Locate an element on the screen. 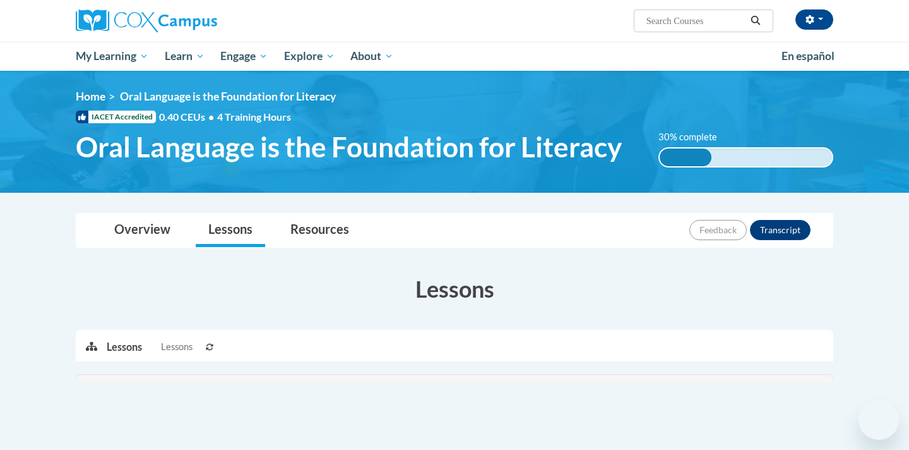 The image size is (909, 450). a: My Learning is located at coordinates (112, 56).